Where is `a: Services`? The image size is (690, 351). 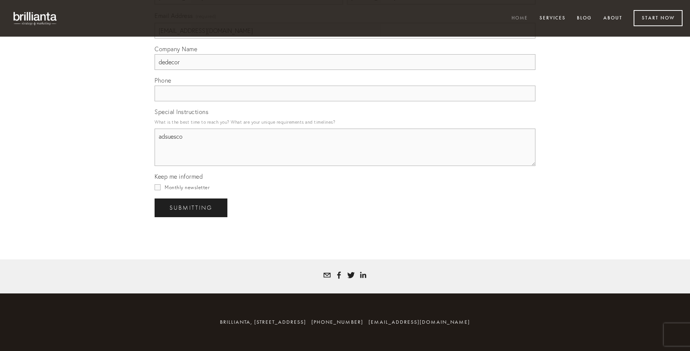 a: Services is located at coordinates (553, 18).